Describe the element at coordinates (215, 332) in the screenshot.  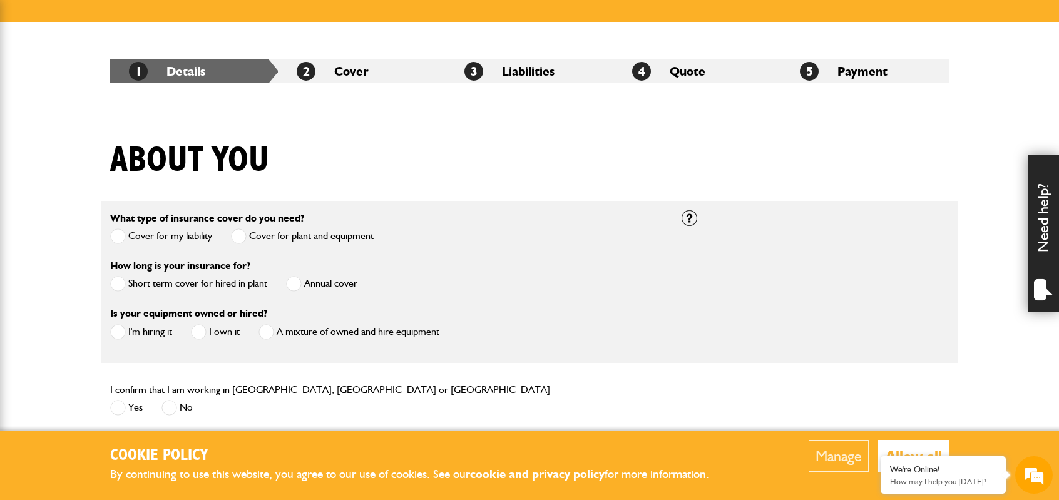
I see `label: I own it` at that location.